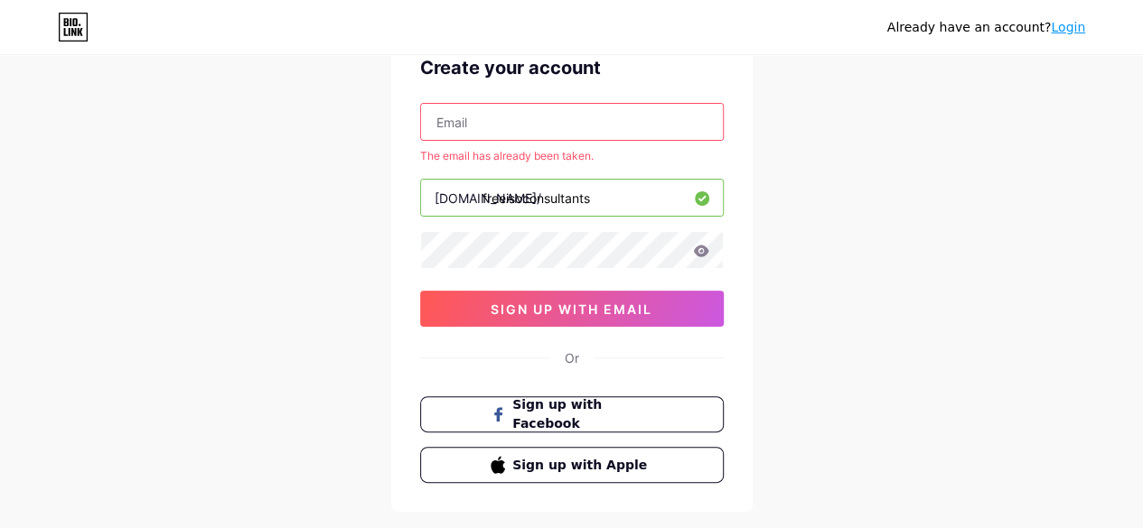  What do you see at coordinates (572, 465) in the screenshot?
I see `a: Sign up with Apple` at bounding box center [572, 465].